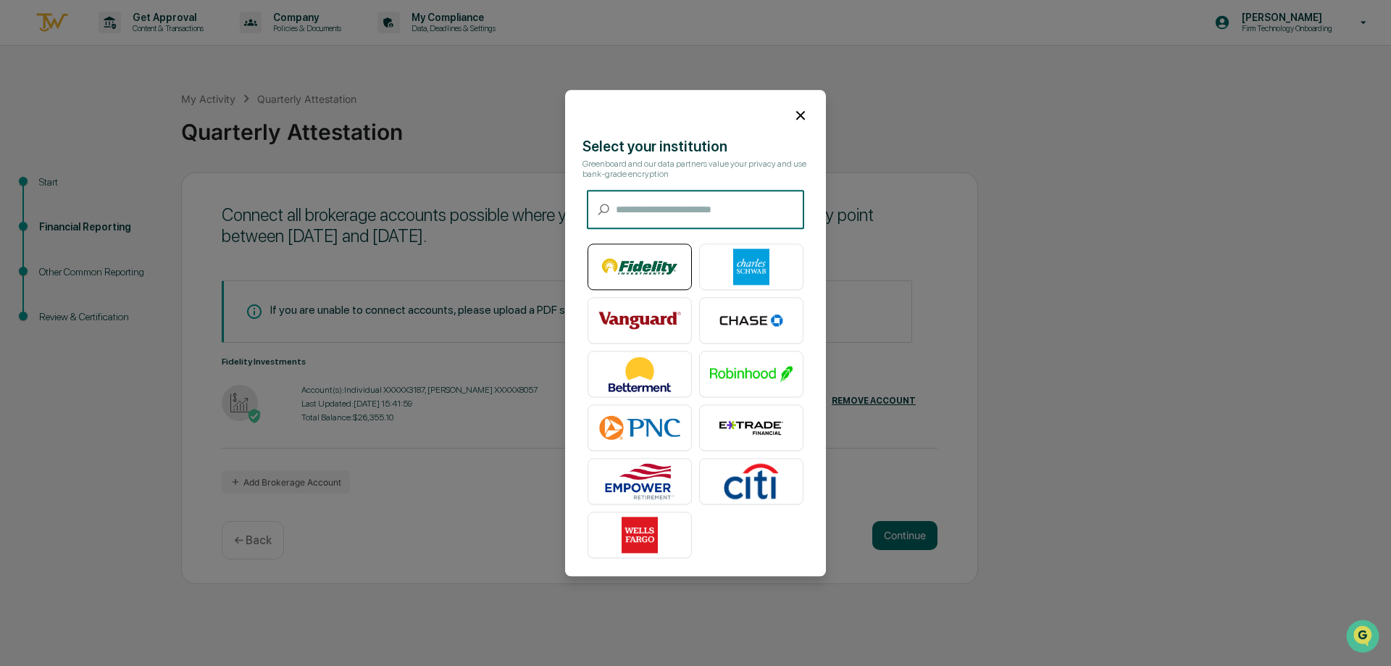 This screenshot has height=666, width=1391. I want to click on img: Jack Rasmussen, so click(26, 195).